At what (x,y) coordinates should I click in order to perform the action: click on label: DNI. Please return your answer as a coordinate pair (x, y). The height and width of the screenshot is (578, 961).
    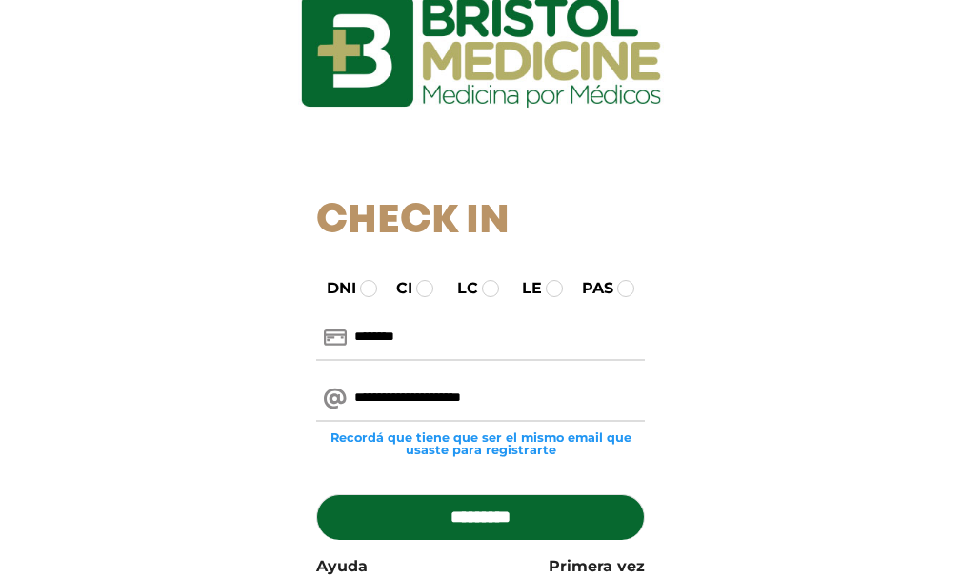
    Looking at the image, I should click on (332, 289).